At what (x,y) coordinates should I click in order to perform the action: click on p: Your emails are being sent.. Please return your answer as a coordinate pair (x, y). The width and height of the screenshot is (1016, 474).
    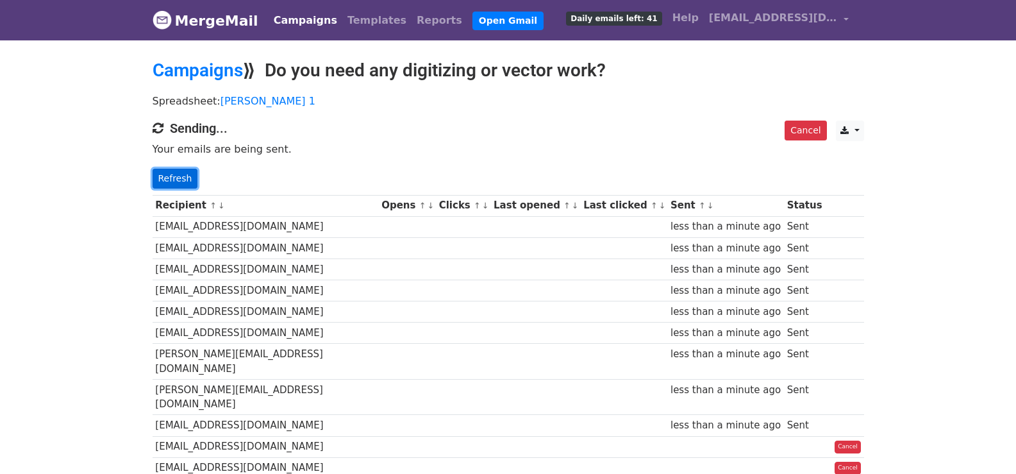
    Looking at the image, I should click on (508, 149).